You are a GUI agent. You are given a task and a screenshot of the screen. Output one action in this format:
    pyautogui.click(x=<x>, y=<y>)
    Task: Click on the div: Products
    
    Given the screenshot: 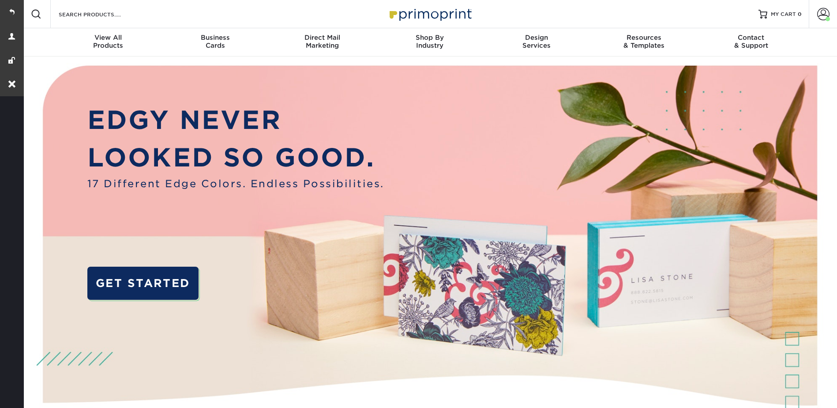 What is the action you would take?
    pyautogui.click(x=108, y=41)
    